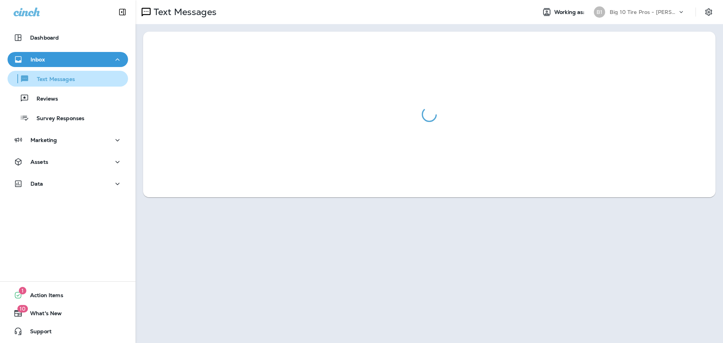  I want to click on button: Data, so click(68, 184).